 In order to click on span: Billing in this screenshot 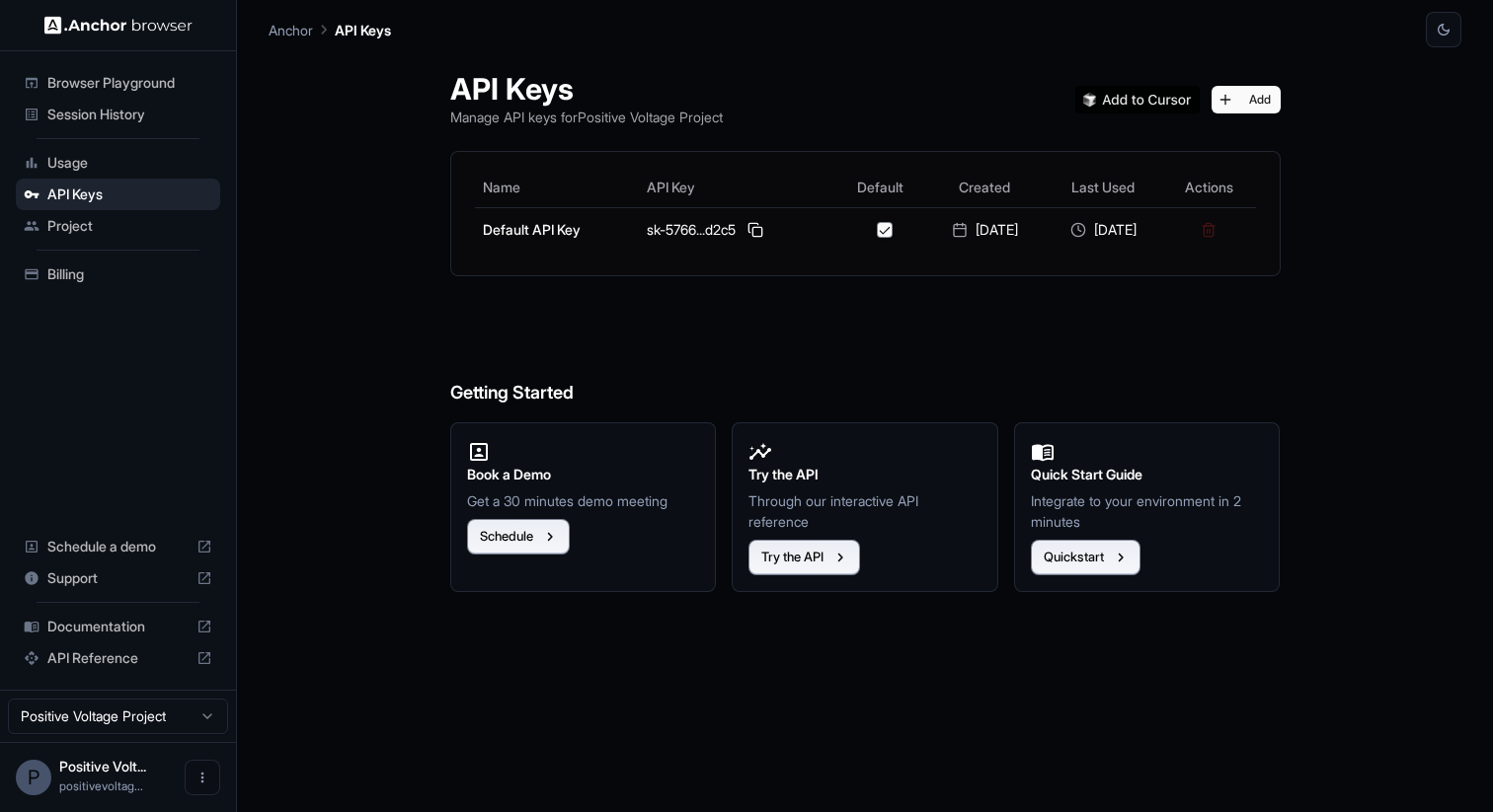, I will do `click(130, 274)`.